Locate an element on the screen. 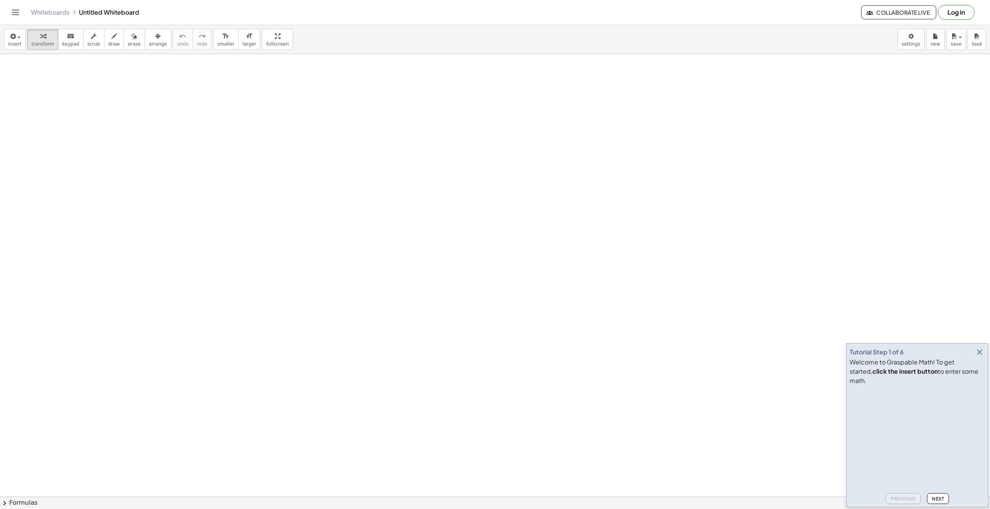 The width and height of the screenshot is (990, 509). span: save is located at coordinates (956, 44).